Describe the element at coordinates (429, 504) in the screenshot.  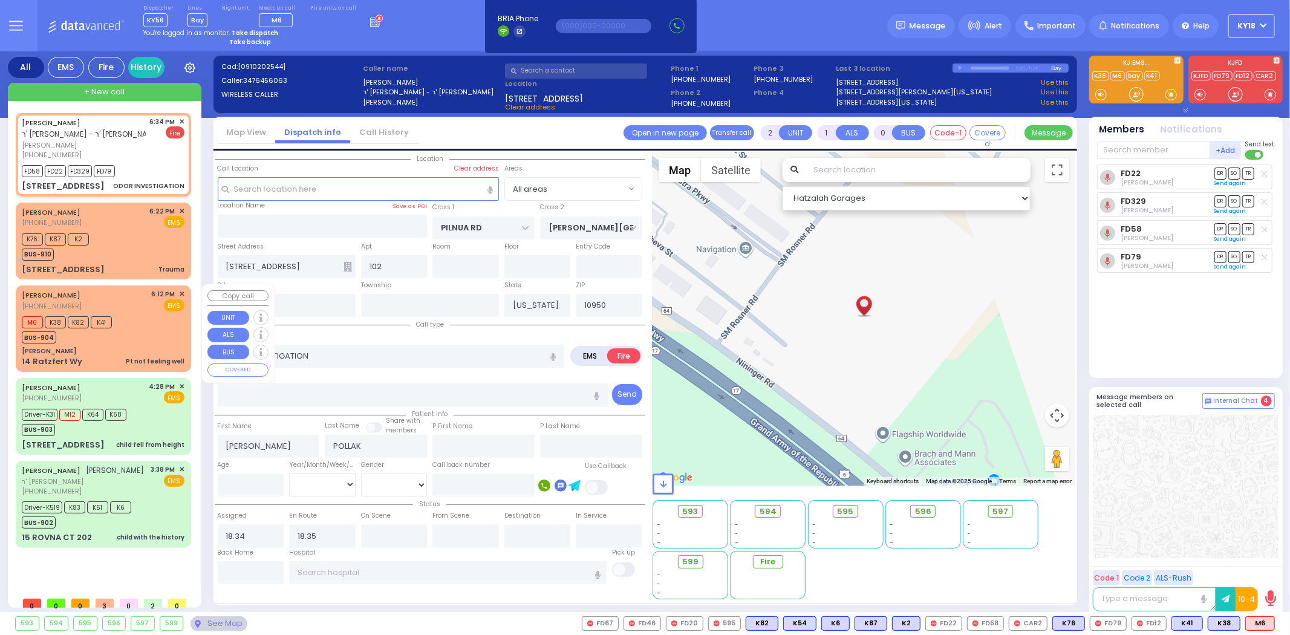
I see `span: Status` at that location.